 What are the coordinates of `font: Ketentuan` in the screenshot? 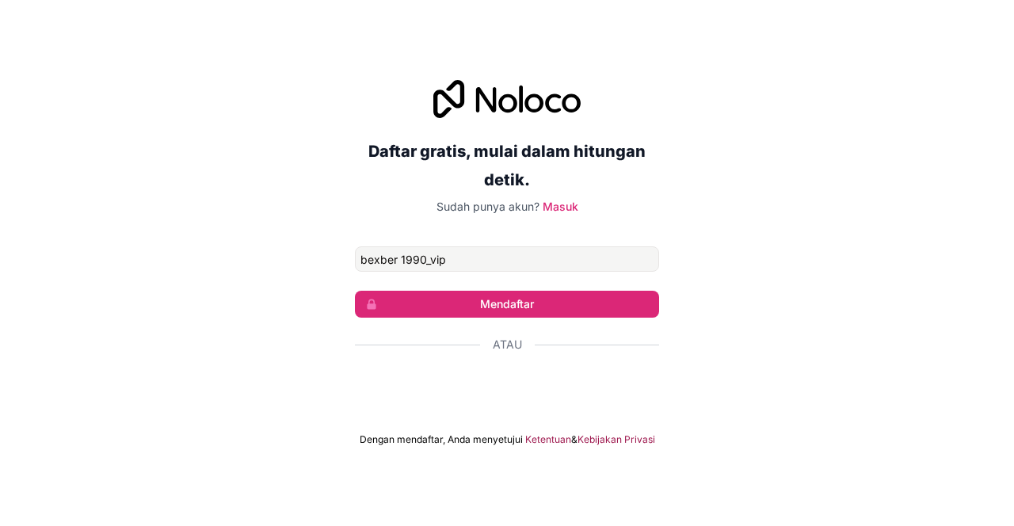 It's located at (548, 439).